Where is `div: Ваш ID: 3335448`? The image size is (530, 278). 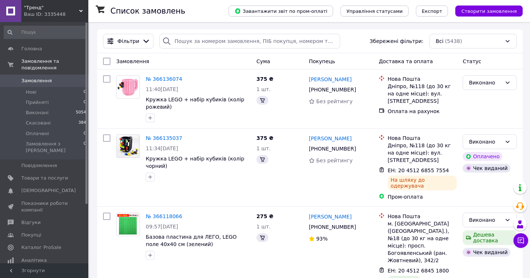 div: Ваш ID: 3335448 is located at coordinates (56, 14).